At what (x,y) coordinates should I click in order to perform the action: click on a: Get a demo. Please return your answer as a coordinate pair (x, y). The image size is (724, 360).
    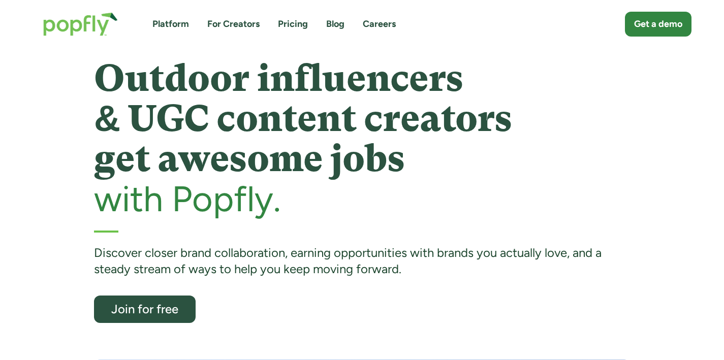
    Looking at the image, I should click on (658, 24).